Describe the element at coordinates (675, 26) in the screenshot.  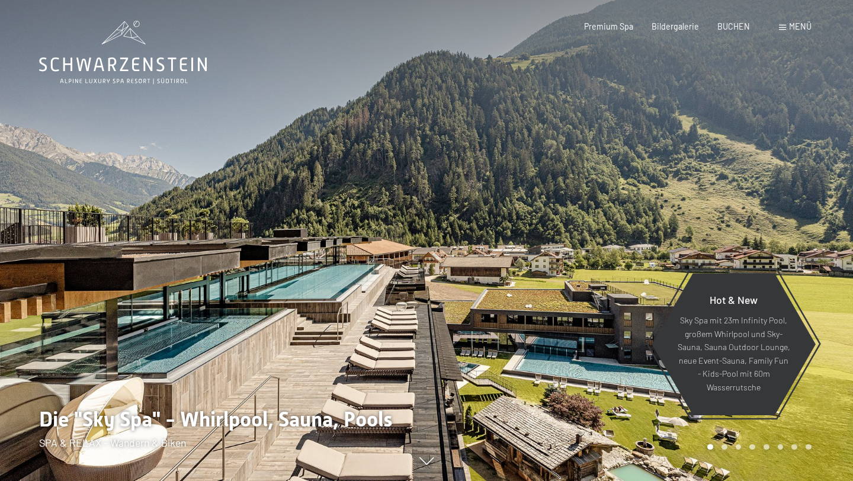
I see `a: Bildergalerie` at that location.